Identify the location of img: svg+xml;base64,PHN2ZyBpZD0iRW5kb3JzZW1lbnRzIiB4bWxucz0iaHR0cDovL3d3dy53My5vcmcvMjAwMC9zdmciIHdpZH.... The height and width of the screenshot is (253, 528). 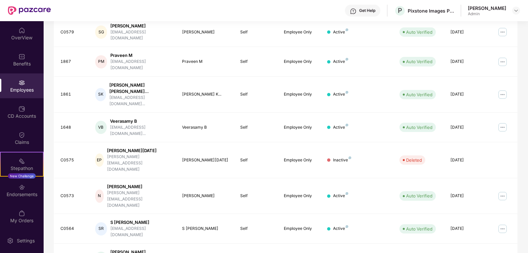
(22, 187).